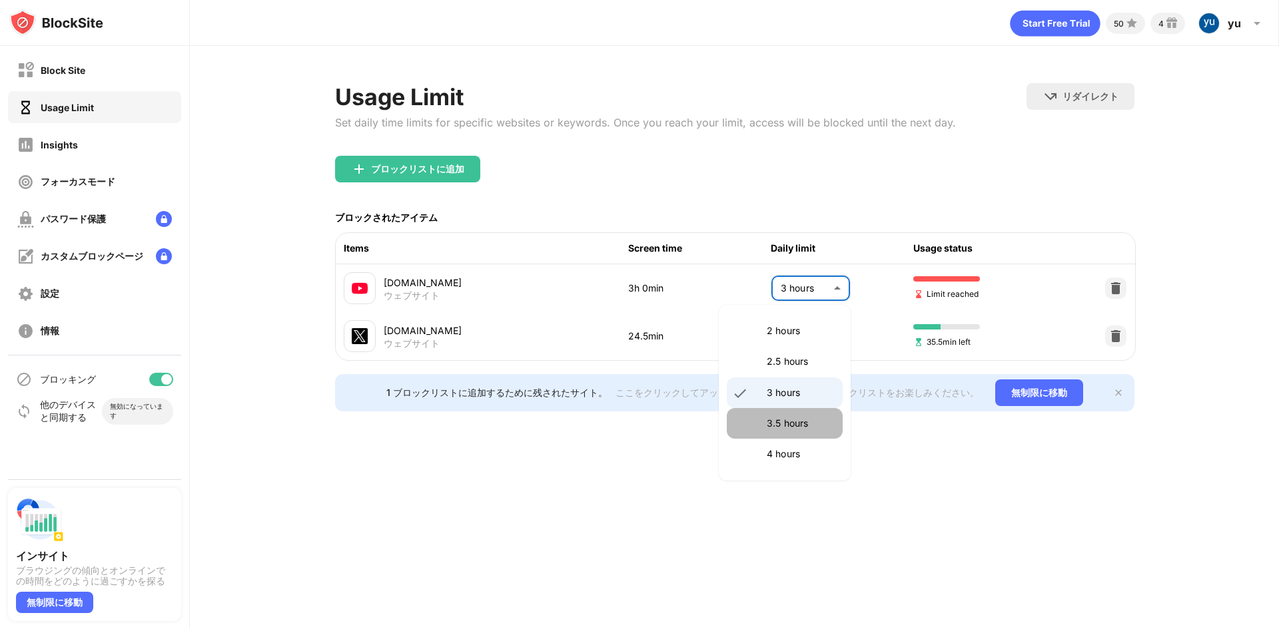 This screenshot has width=1279, height=629. I want to click on p: 3 hours, so click(801, 393).